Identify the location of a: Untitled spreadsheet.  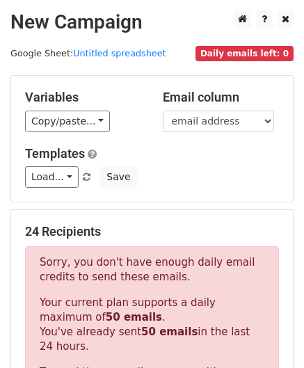
(119, 53).